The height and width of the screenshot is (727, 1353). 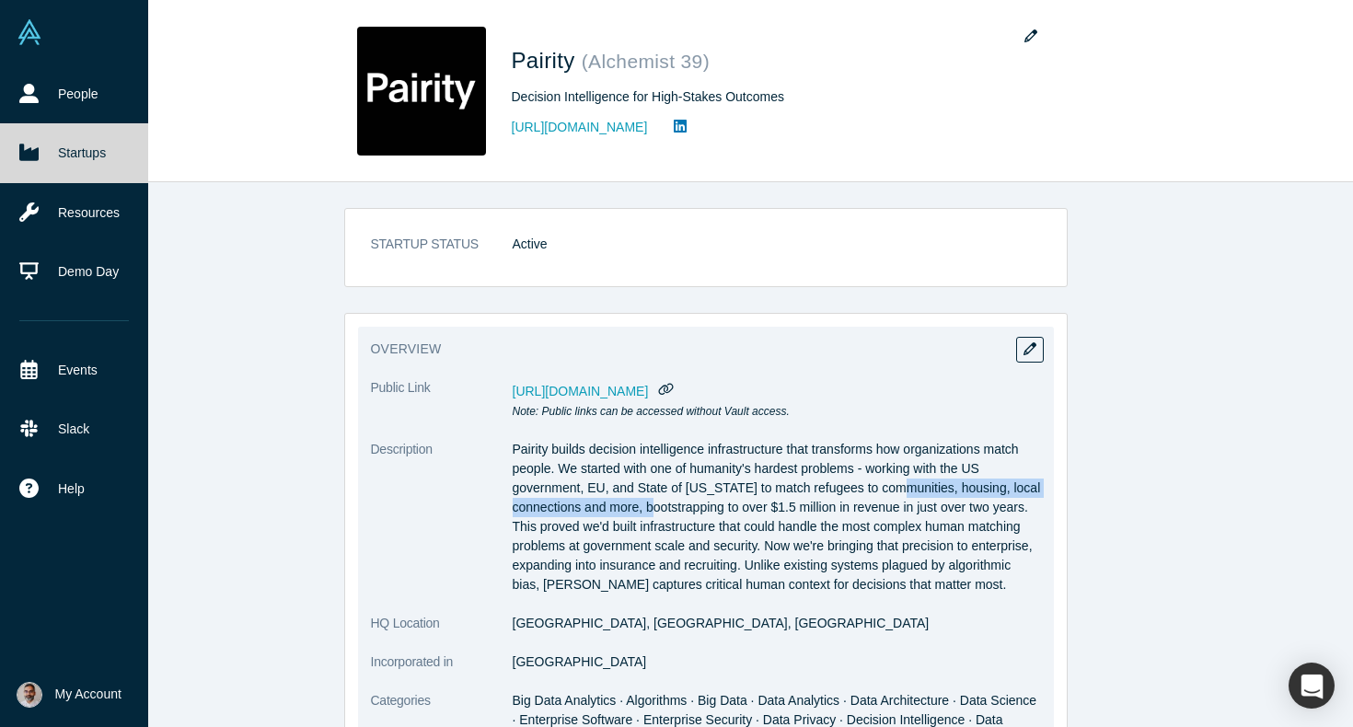 What do you see at coordinates (645, 61) in the screenshot?
I see `small: ( Alchemist 39 )` at bounding box center [645, 61].